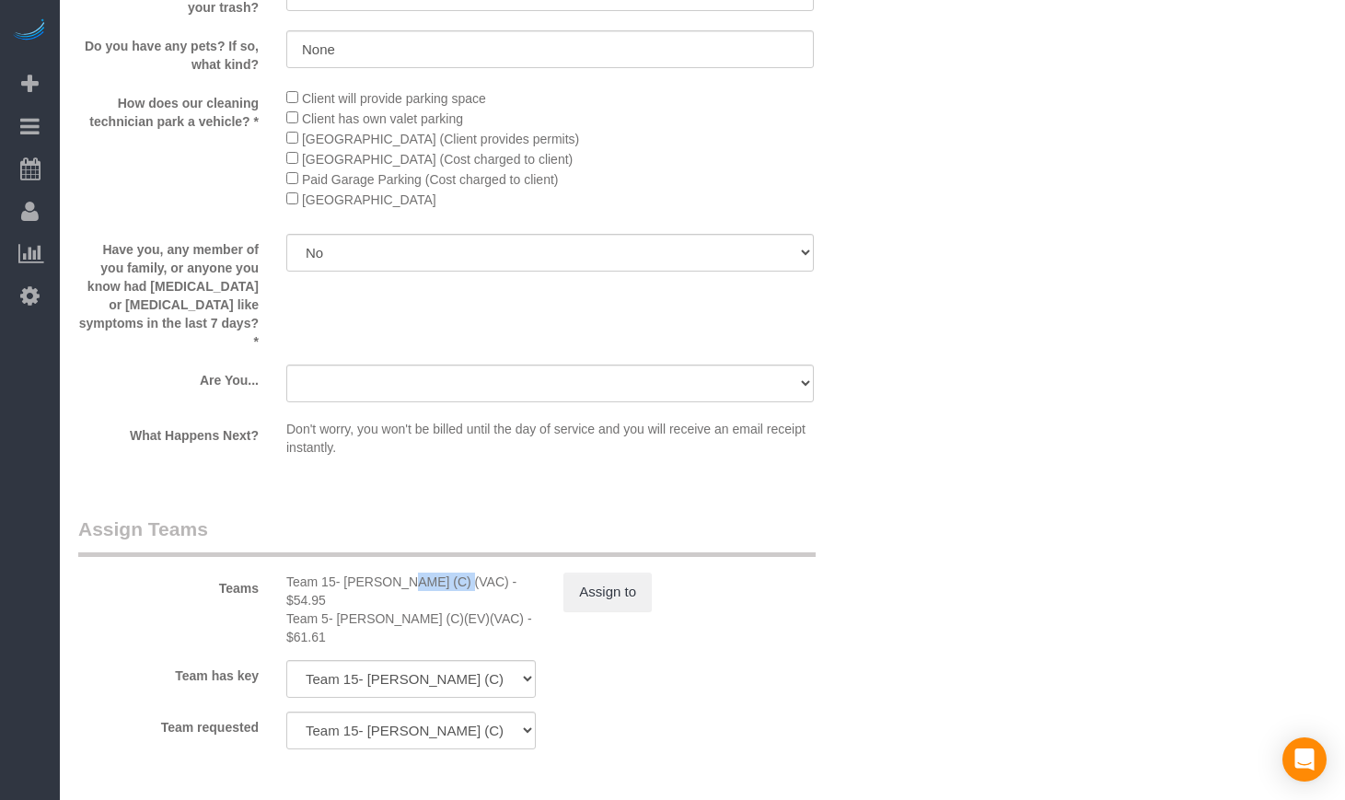 This screenshot has height=800, width=1345. Describe the element at coordinates (169, 672) in the screenshot. I see `label: Team has key` at that location.